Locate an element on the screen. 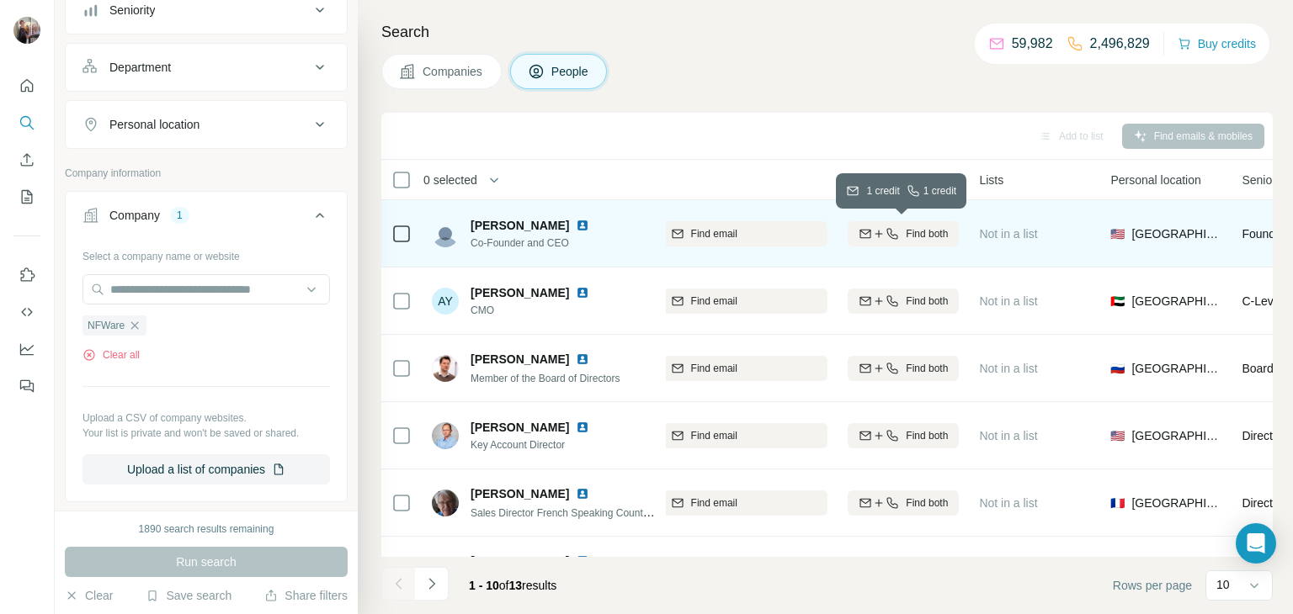 The image size is (1293, 614). button: Upload a list of companies is located at coordinates (206, 470).